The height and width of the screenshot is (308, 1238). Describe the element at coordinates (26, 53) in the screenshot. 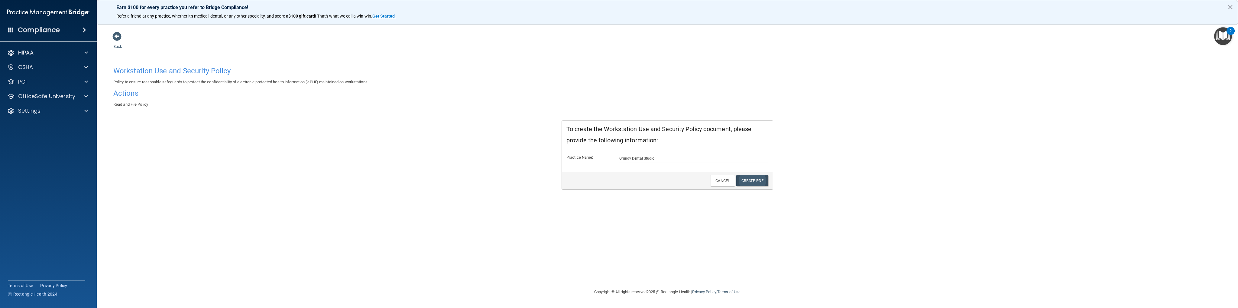

I see `p: HIPAA` at that location.